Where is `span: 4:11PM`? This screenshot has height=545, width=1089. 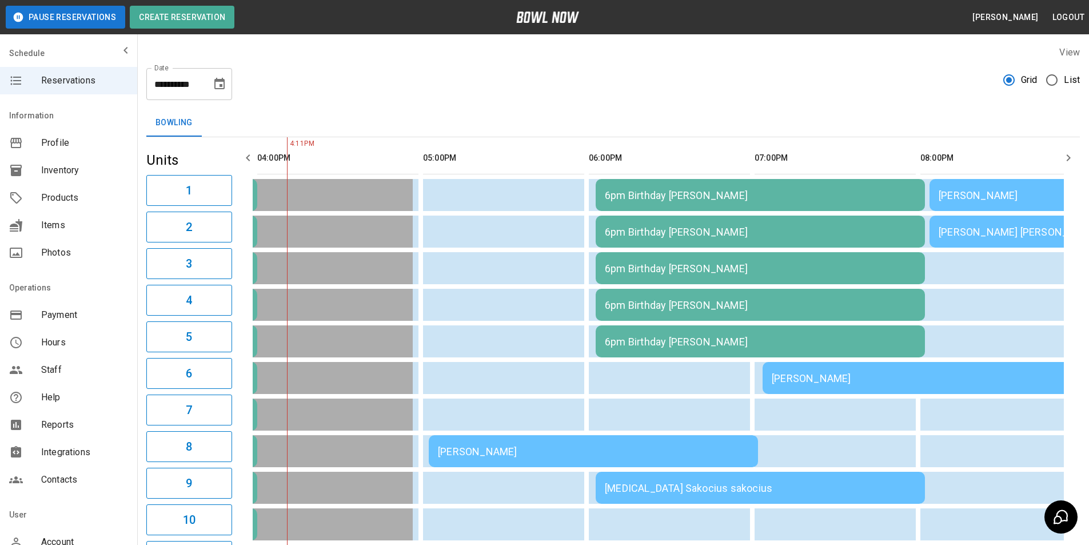 span: 4:11PM is located at coordinates (288, 144).